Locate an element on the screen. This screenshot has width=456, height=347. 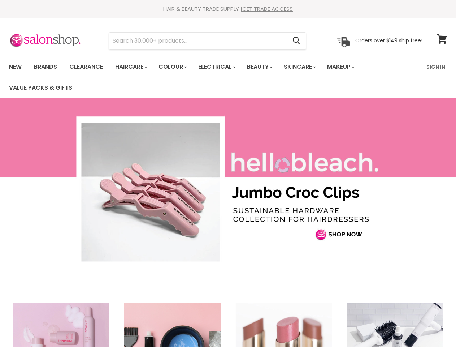
a: Clearance is located at coordinates (86, 67).